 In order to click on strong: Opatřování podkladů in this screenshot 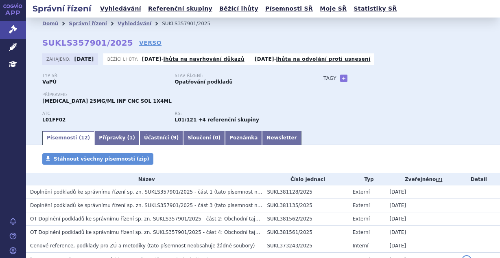, I will do `click(204, 82)`.